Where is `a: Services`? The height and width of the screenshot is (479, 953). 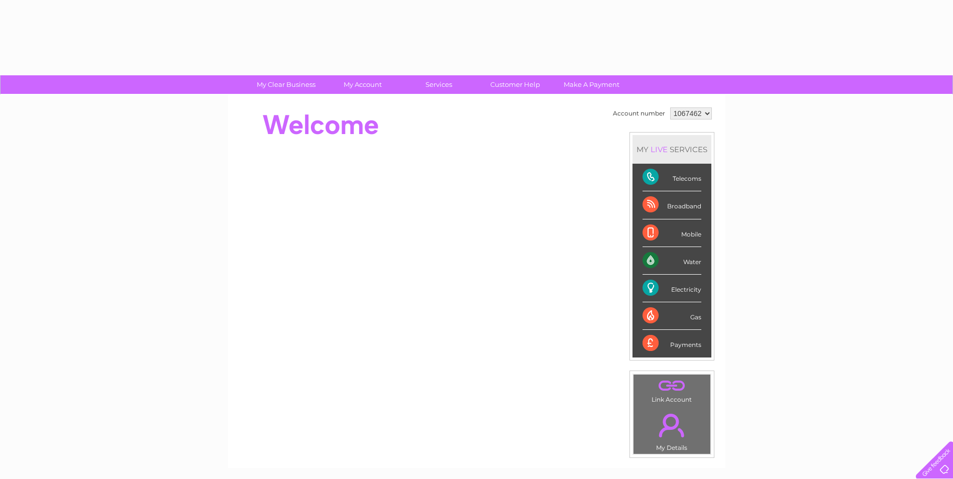 a: Services is located at coordinates (439, 84).